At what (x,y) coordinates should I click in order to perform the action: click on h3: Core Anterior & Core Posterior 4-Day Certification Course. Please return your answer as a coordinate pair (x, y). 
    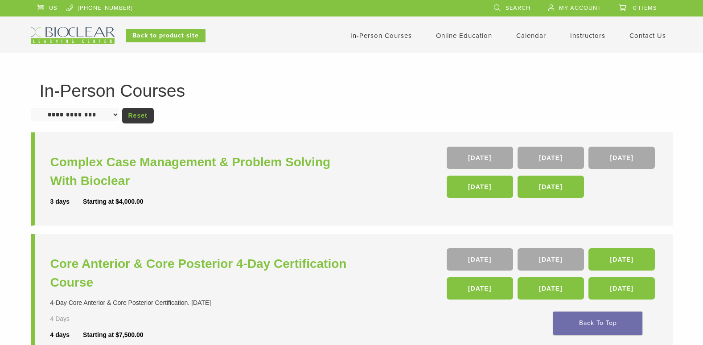
    Looking at the image, I should click on (202, 273).